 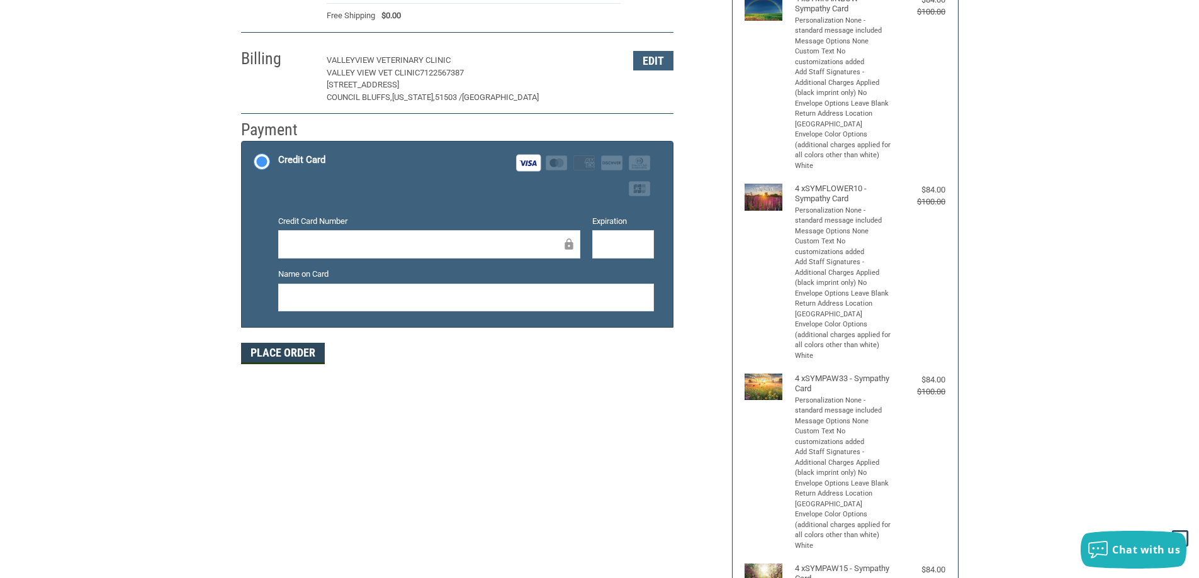 What do you see at coordinates (466, 274) in the screenshot?
I see `label: Name on Card` at bounding box center [466, 274].